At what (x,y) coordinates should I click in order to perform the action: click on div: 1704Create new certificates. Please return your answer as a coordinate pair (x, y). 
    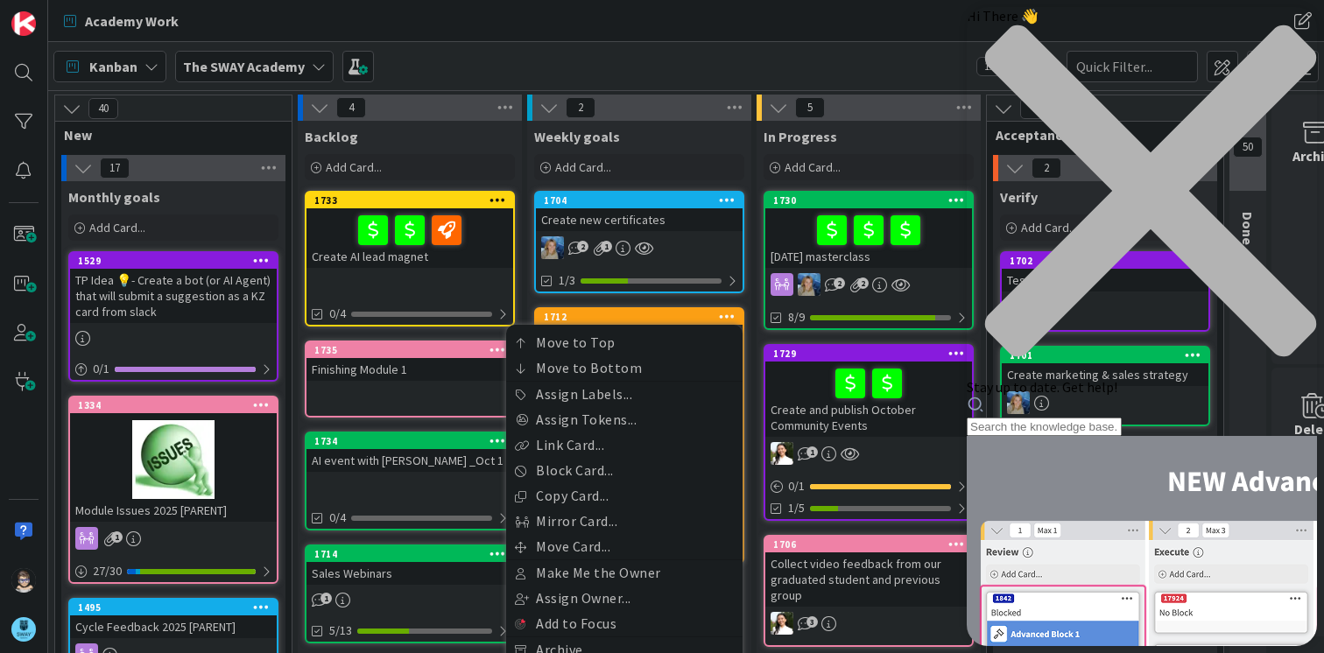
    Looking at the image, I should click on (639, 212).